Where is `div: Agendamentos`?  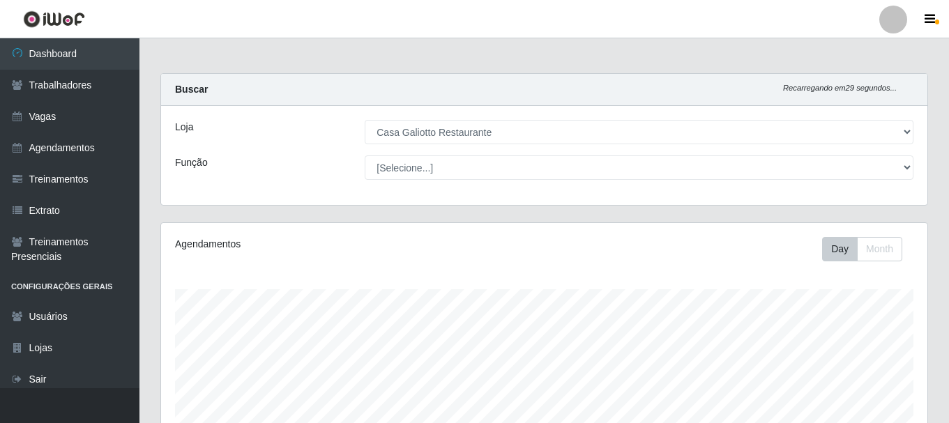
div: Agendamentos is located at coordinates (323, 244).